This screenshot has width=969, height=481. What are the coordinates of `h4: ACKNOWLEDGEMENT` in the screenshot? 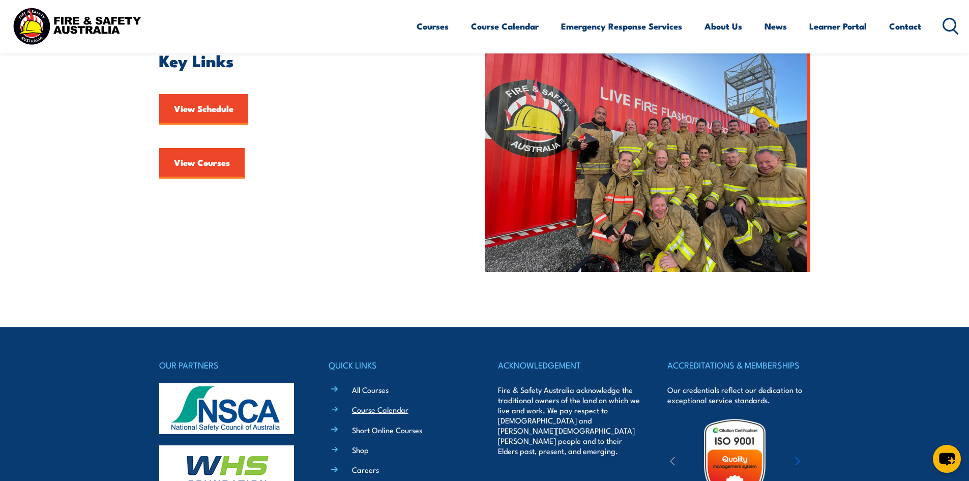 It's located at (569, 365).